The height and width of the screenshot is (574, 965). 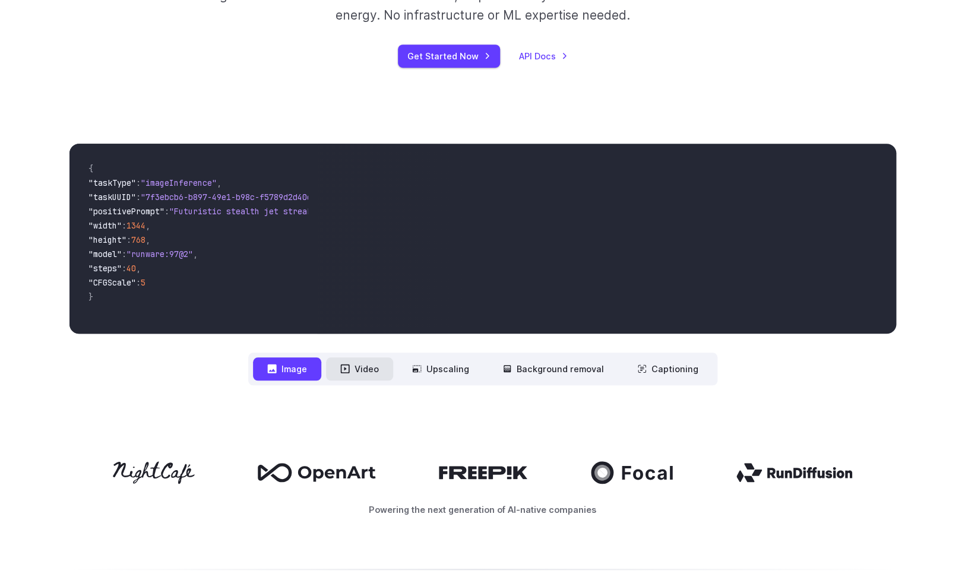 I want to click on p: Powering the next generation of AI-native companies, so click(x=483, y=510).